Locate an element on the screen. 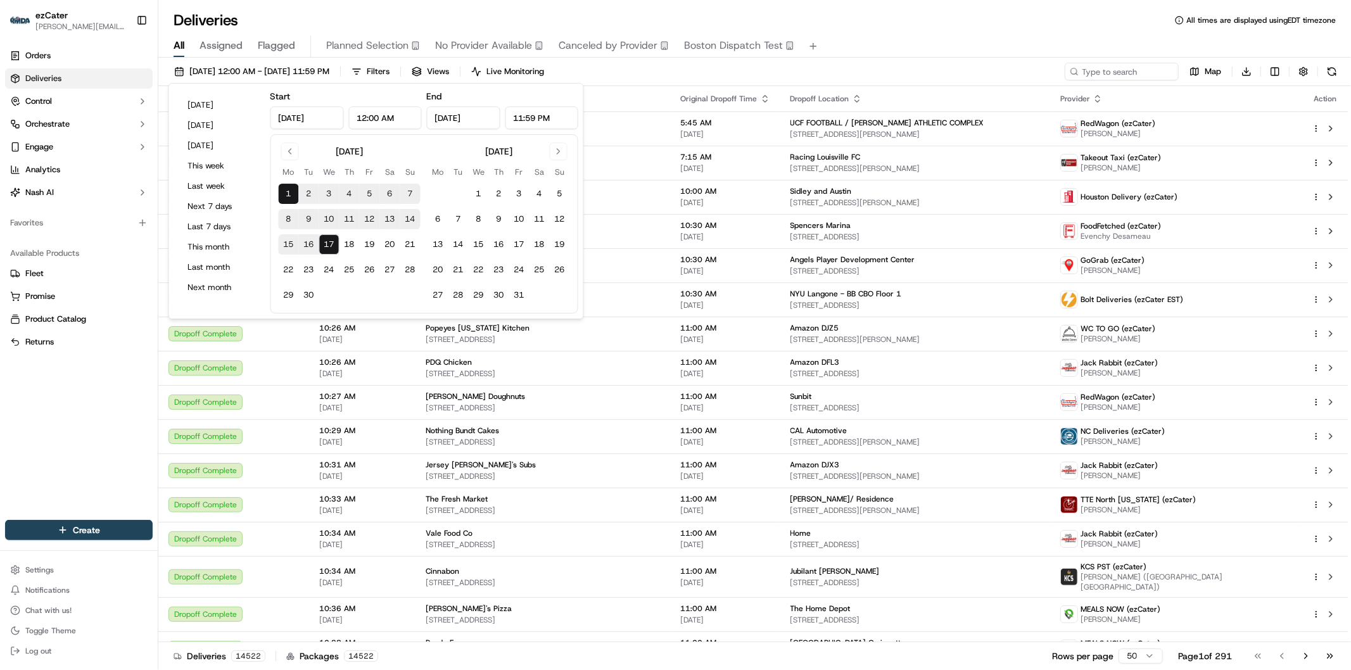 This screenshot has height=670, width=1351. a: Fleet is located at coordinates (79, 274).